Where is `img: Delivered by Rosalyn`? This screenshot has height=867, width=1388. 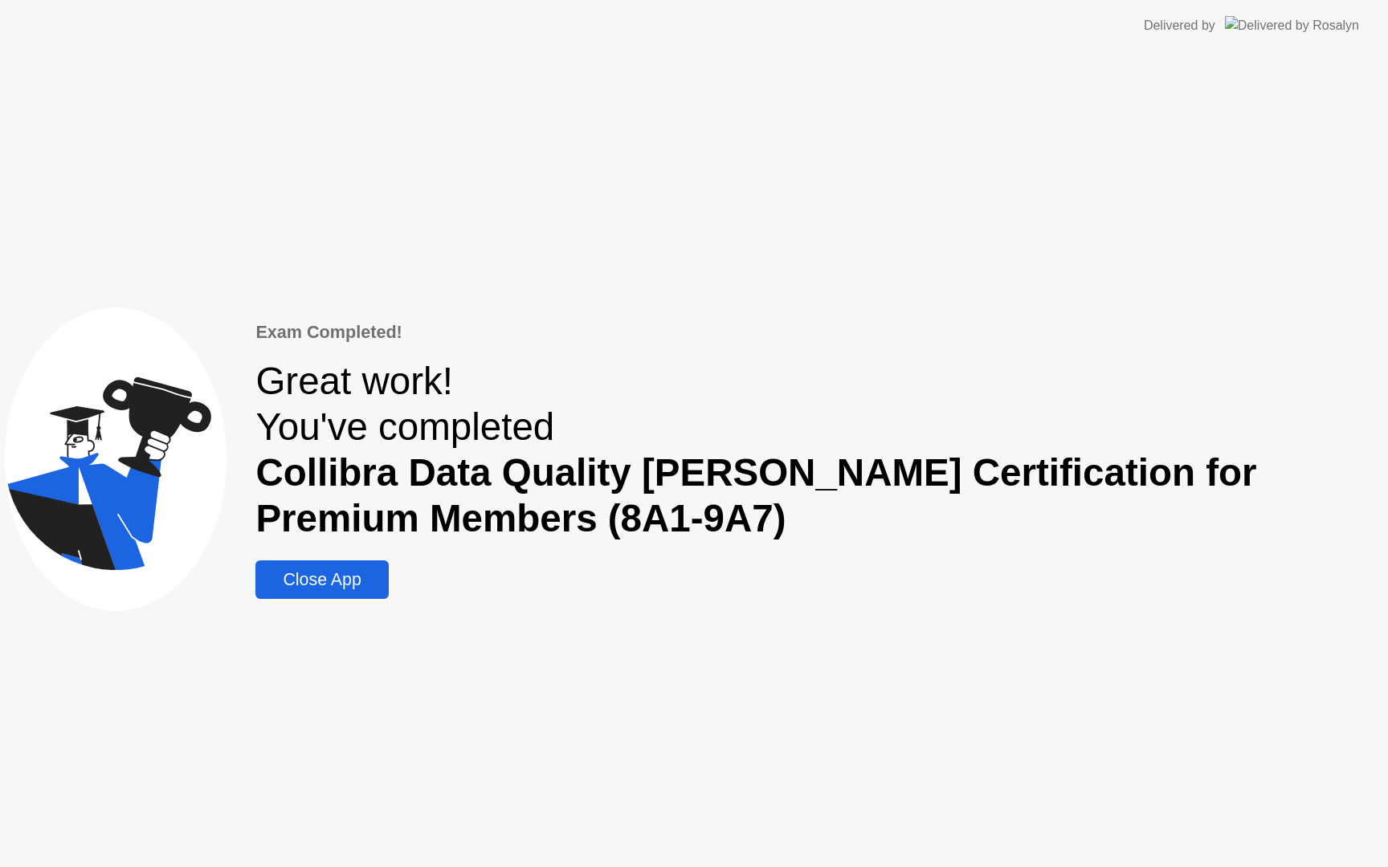
img: Delivered by Rosalyn is located at coordinates (1291, 25).